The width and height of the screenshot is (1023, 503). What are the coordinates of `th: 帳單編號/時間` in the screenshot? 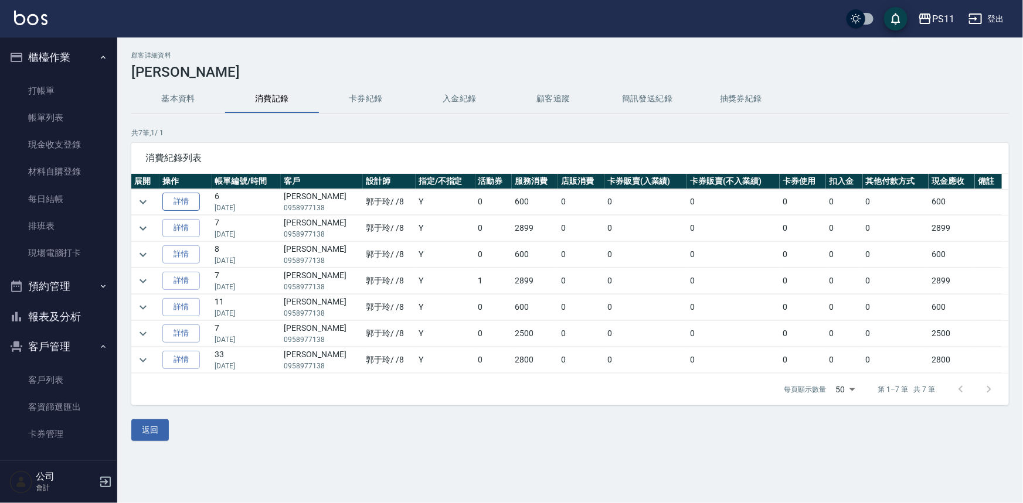 It's located at (246, 182).